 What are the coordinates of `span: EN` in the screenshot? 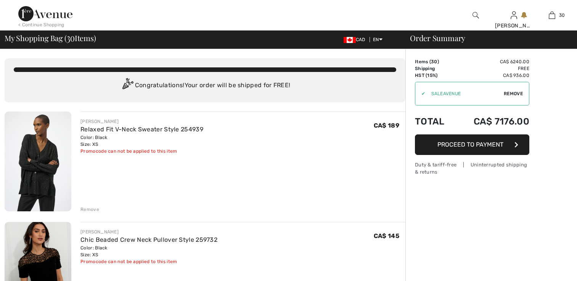 It's located at (377, 40).